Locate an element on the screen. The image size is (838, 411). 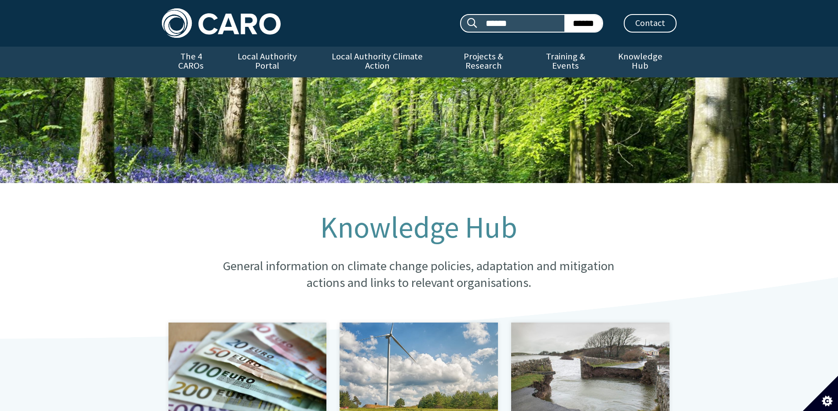
a: Training & Events is located at coordinates (566, 62).